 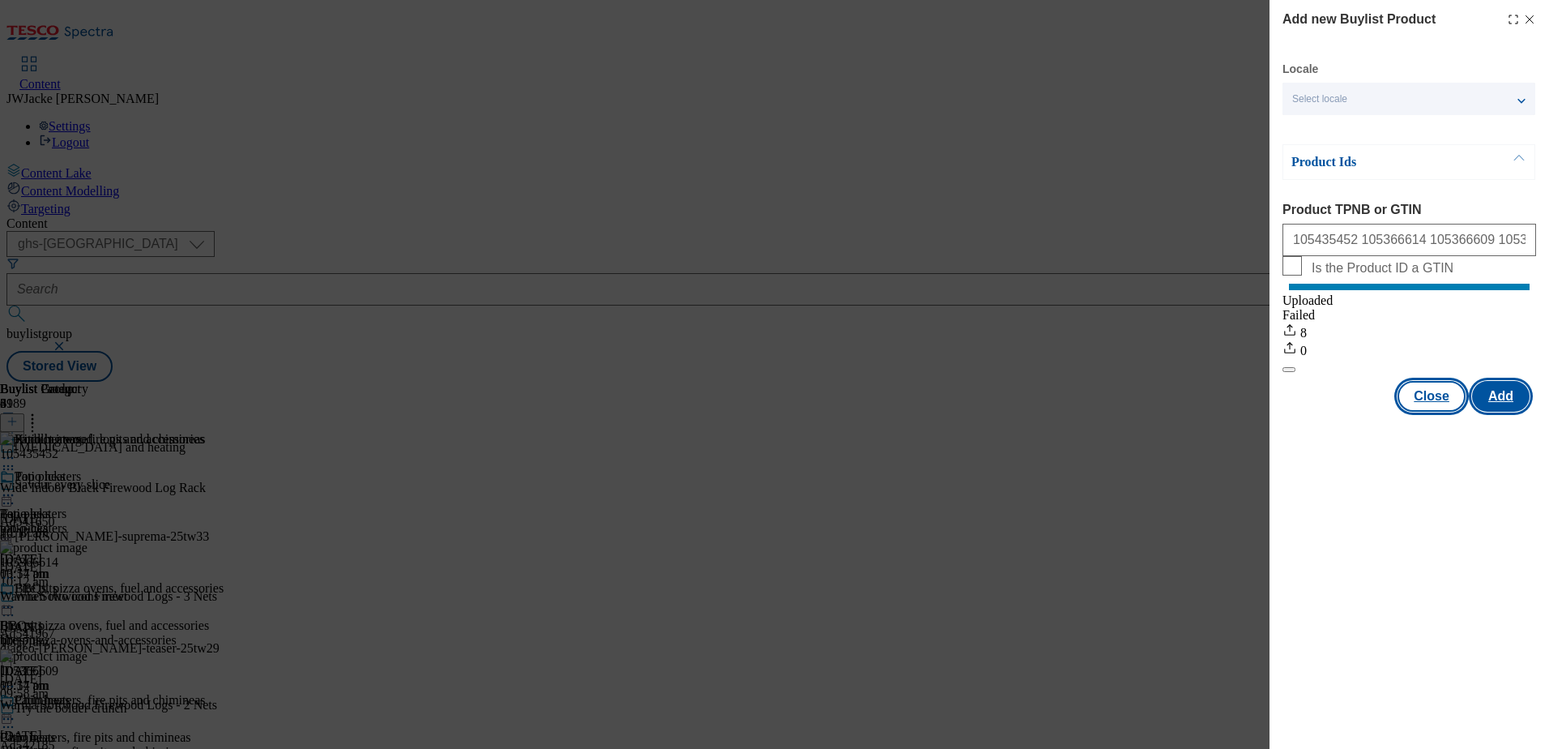 I want to click on button: Add, so click(x=1501, y=396).